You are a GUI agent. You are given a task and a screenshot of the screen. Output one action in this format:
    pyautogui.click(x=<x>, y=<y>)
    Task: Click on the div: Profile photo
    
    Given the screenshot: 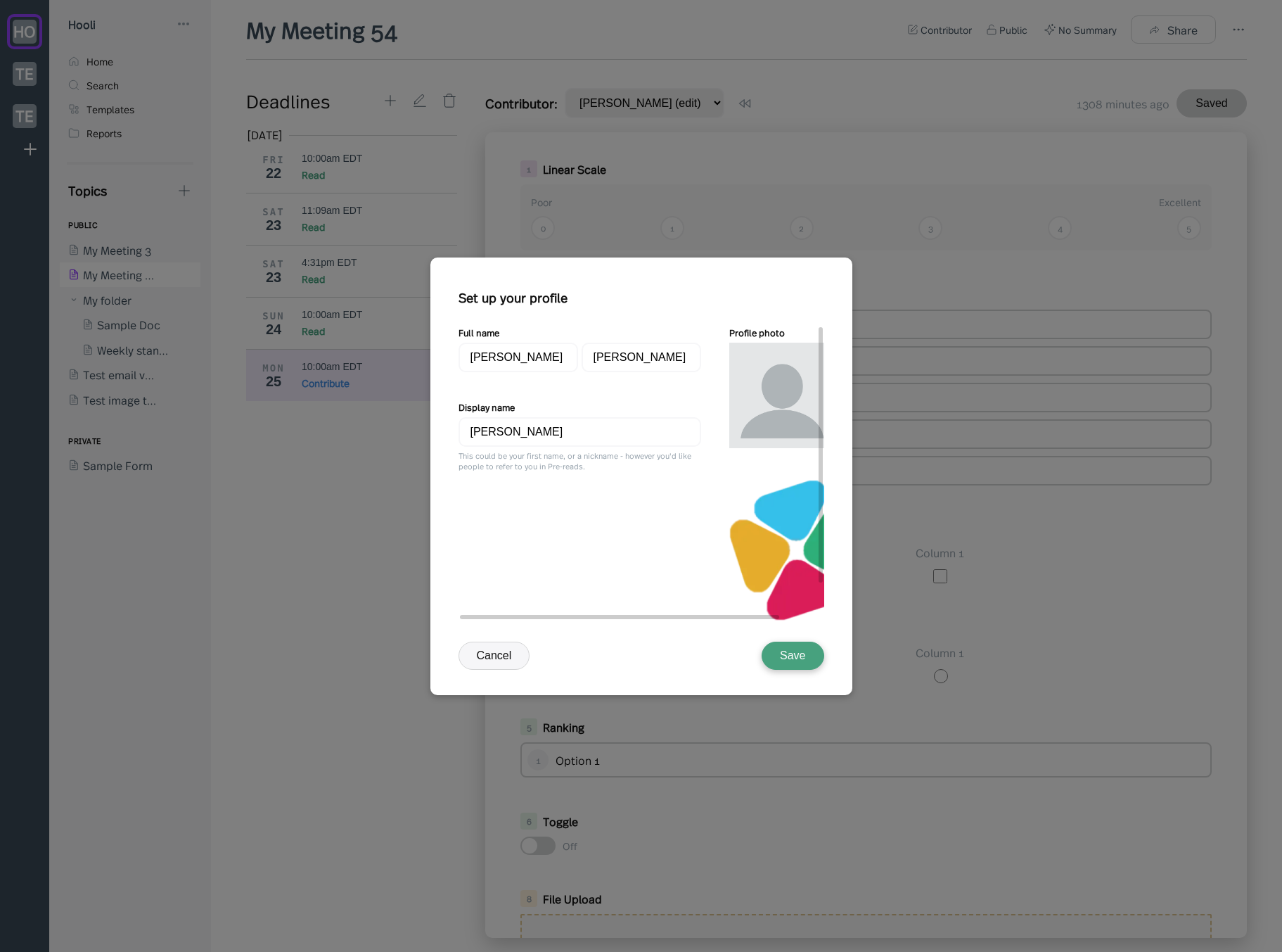 What is the action you would take?
    pyautogui.click(x=782, y=332)
    